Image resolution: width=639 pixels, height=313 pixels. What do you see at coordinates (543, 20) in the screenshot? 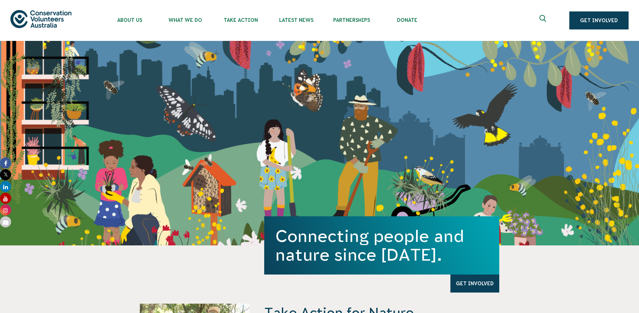
I see `button: Expand search box Close search box` at bounding box center [543, 20].